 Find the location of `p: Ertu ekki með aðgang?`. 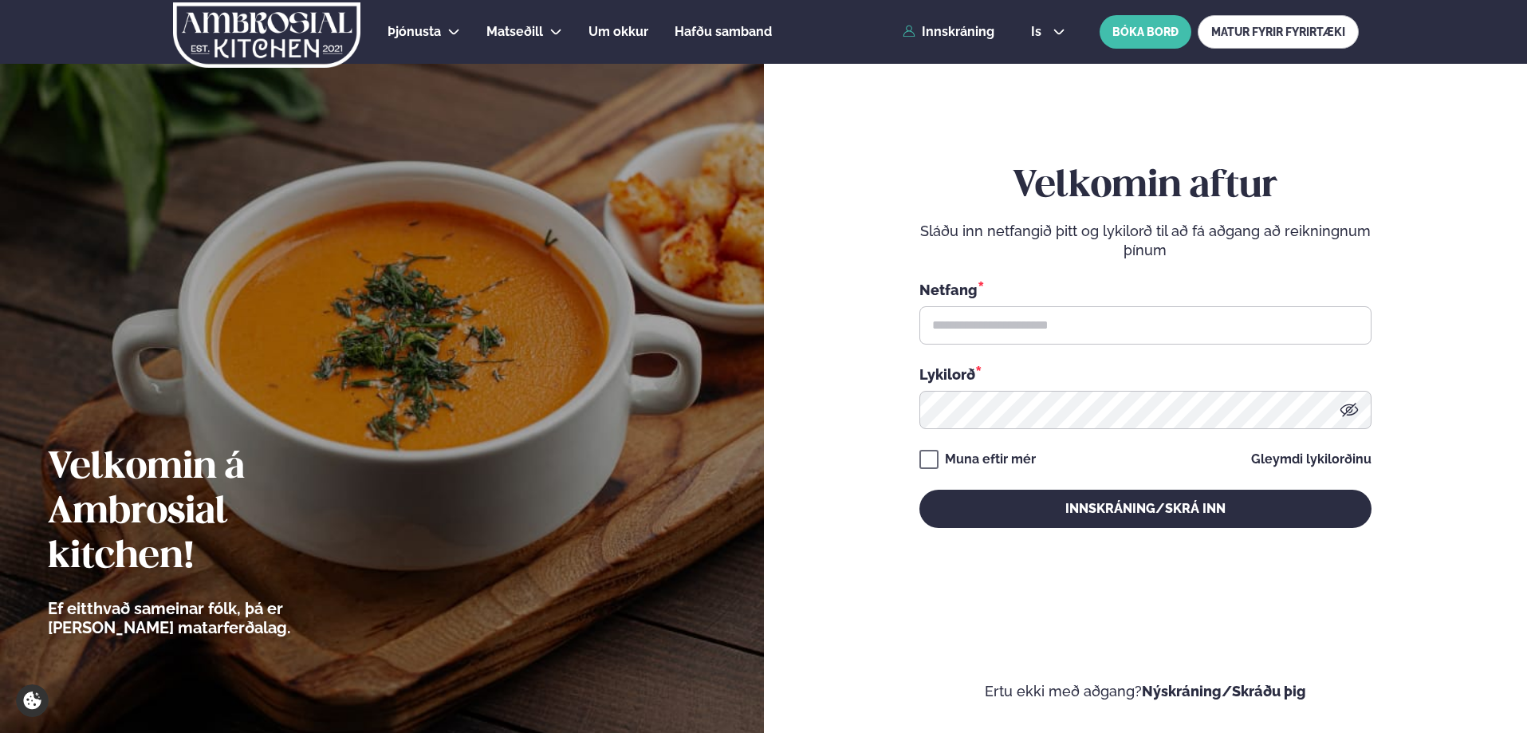

p: Ertu ekki með aðgang? is located at coordinates (1146, 691).